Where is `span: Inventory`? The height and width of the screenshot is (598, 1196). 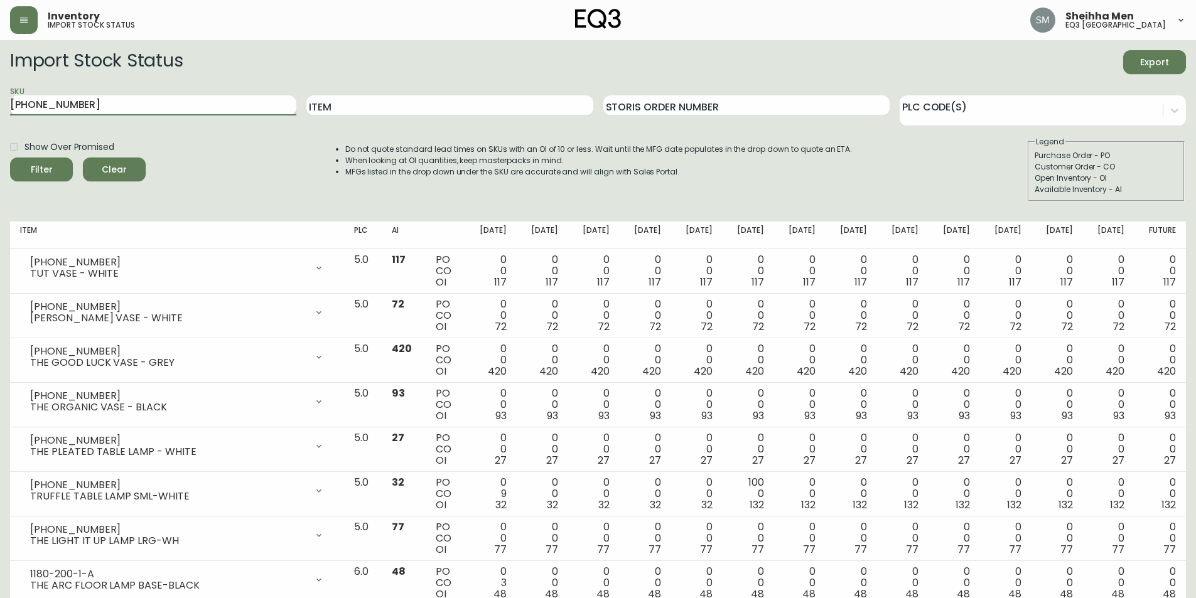
span: Inventory is located at coordinates (73, 16).